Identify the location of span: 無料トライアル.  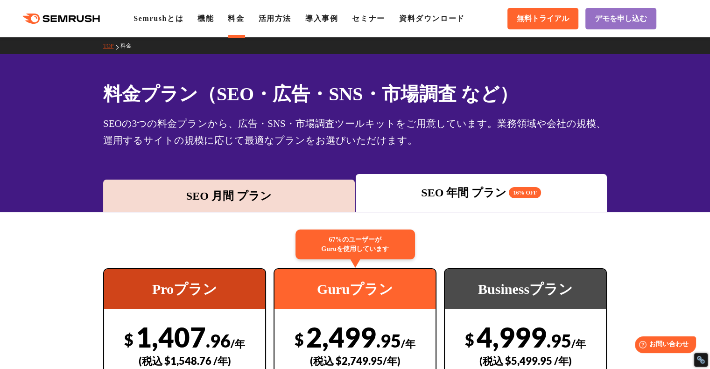
(543, 19).